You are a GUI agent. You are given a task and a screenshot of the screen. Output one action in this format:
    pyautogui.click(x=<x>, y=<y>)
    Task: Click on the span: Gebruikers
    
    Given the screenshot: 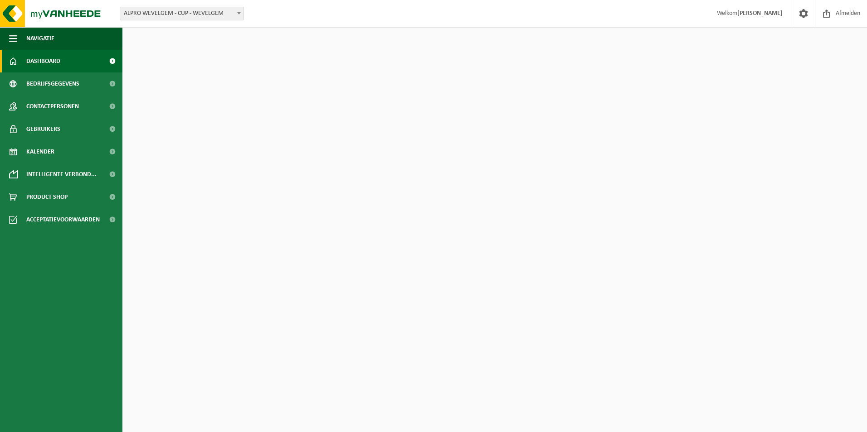 What is the action you would take?
    pyautogui.click(x=43, y=129)
    